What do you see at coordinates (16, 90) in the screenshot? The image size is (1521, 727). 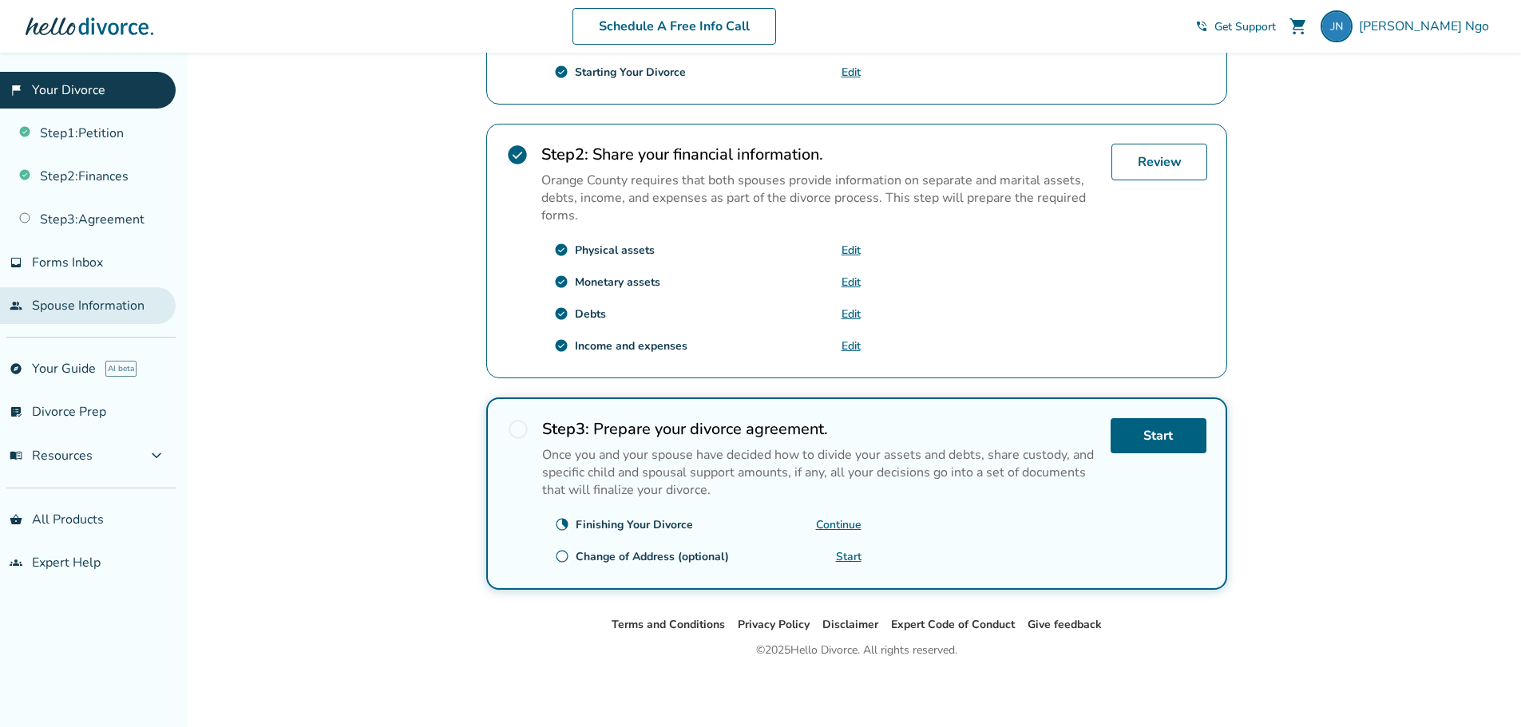 I see `span: flag_2` at bounding box center [16, 90].